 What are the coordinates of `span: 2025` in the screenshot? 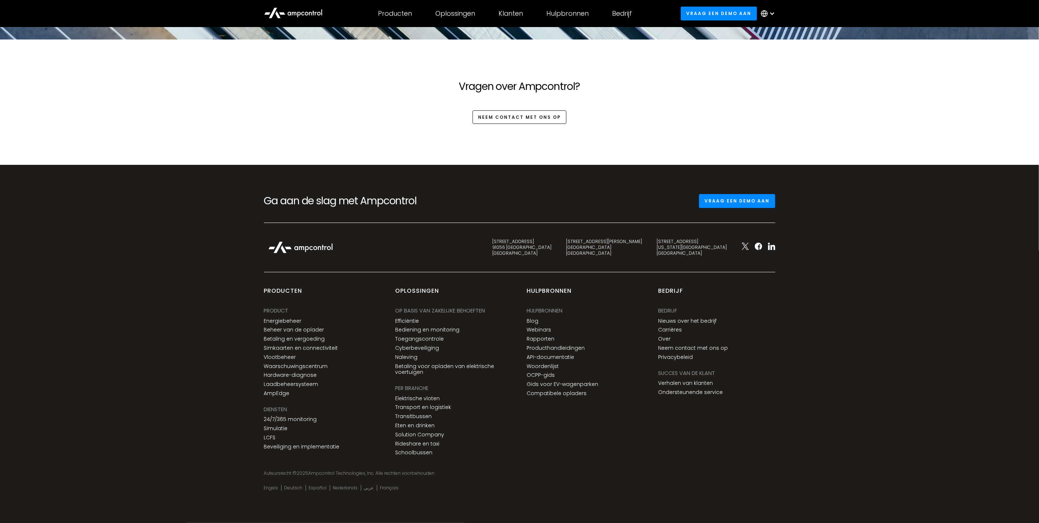 It's located at (303, 473).